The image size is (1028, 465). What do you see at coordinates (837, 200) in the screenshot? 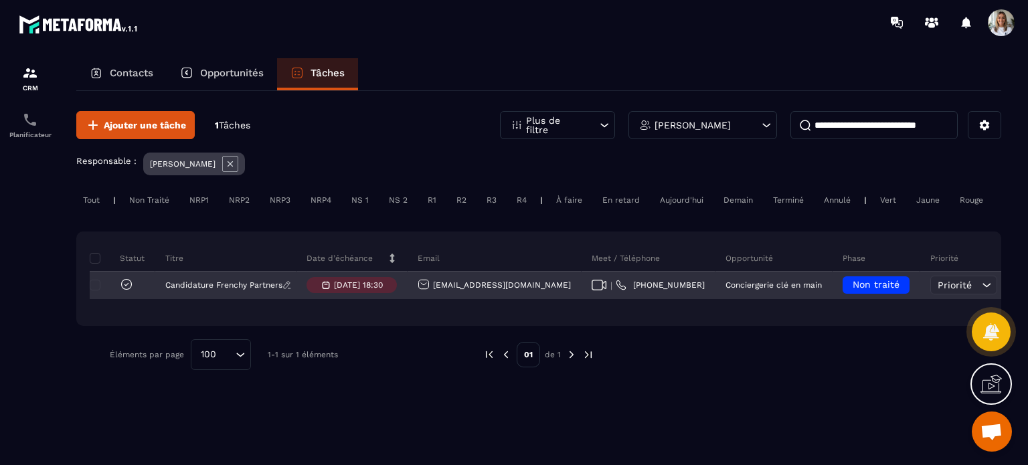
I see `div: Annulé` at bounding box center [837, 200].